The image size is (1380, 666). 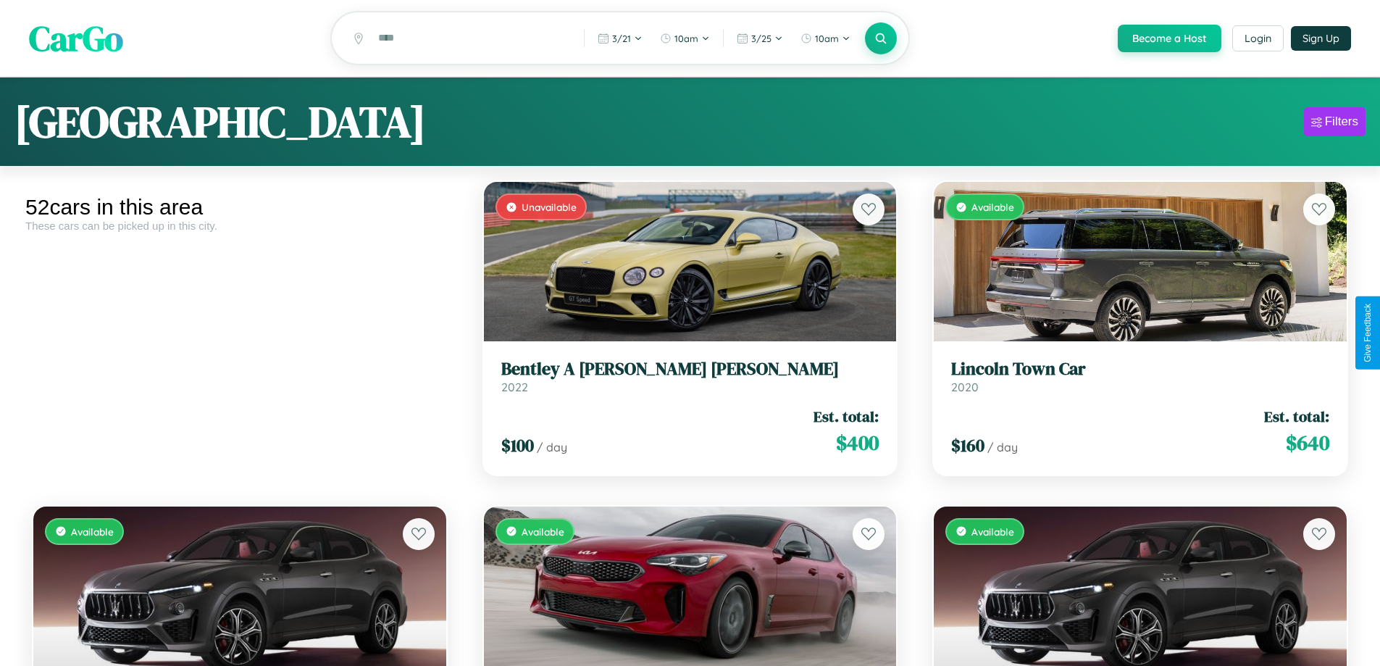 I want to click on span: $ 100, so click(x=517, y=445).